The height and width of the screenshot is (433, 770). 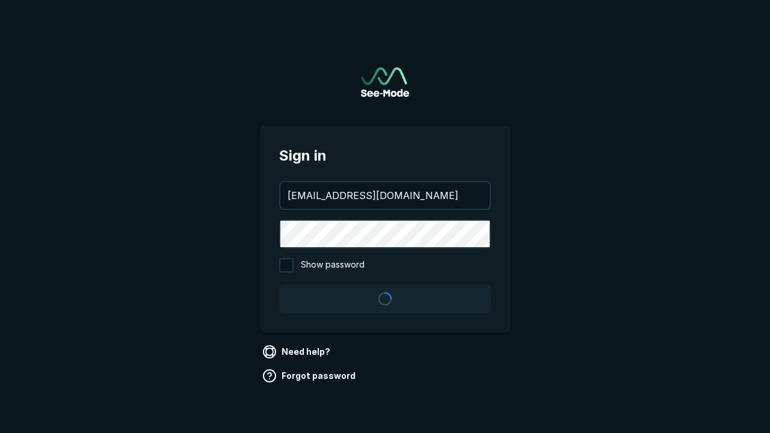 I want to click on a: Forgot password, so click(x=310, y=376).